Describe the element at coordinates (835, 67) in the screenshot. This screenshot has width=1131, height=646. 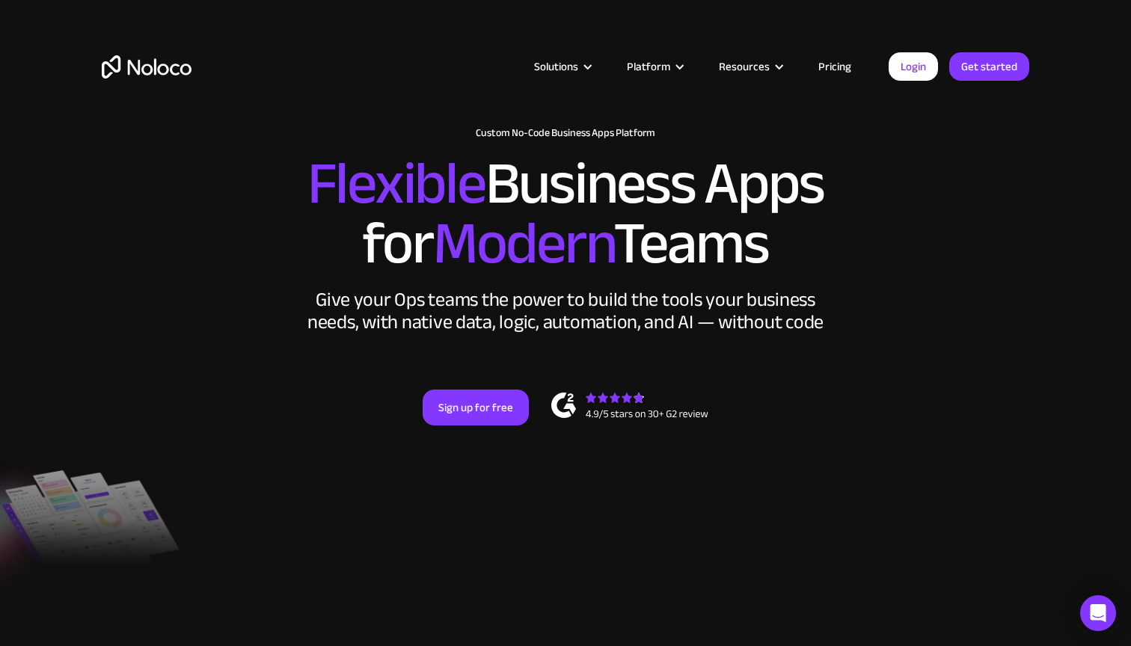
I see `a: Pricing` at that location.